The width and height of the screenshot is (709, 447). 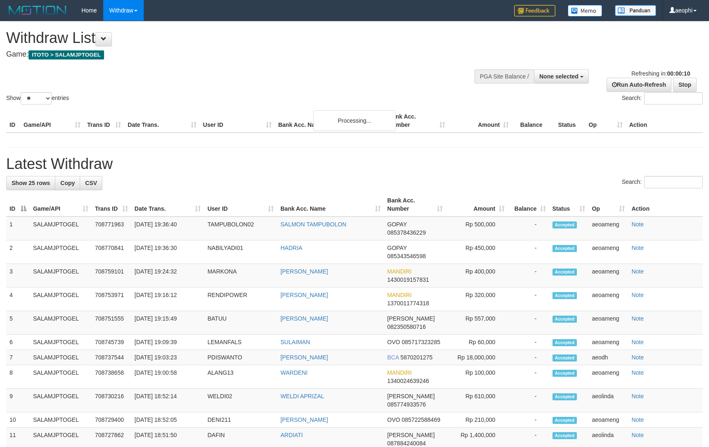 What do you see at coordinates (18, 342) in the screenshot?
I see `td: 6` at bounding box center [18, 342].